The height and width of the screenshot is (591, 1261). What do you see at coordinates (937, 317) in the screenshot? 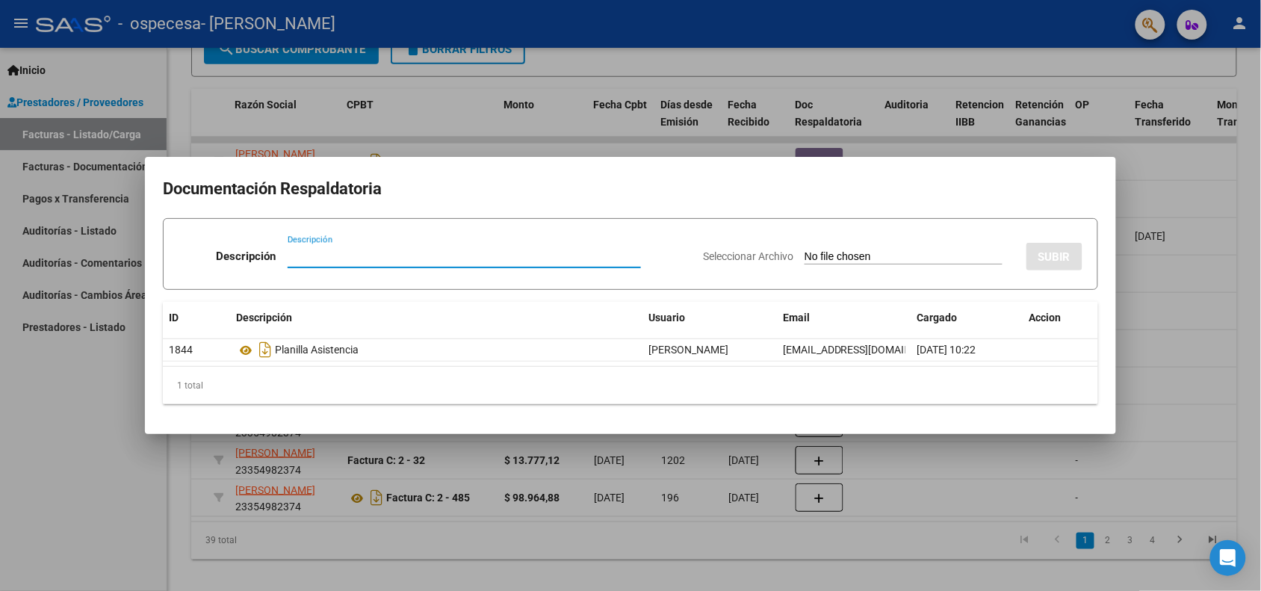
I see `span: Cargado` at bounding box center [937, 317].